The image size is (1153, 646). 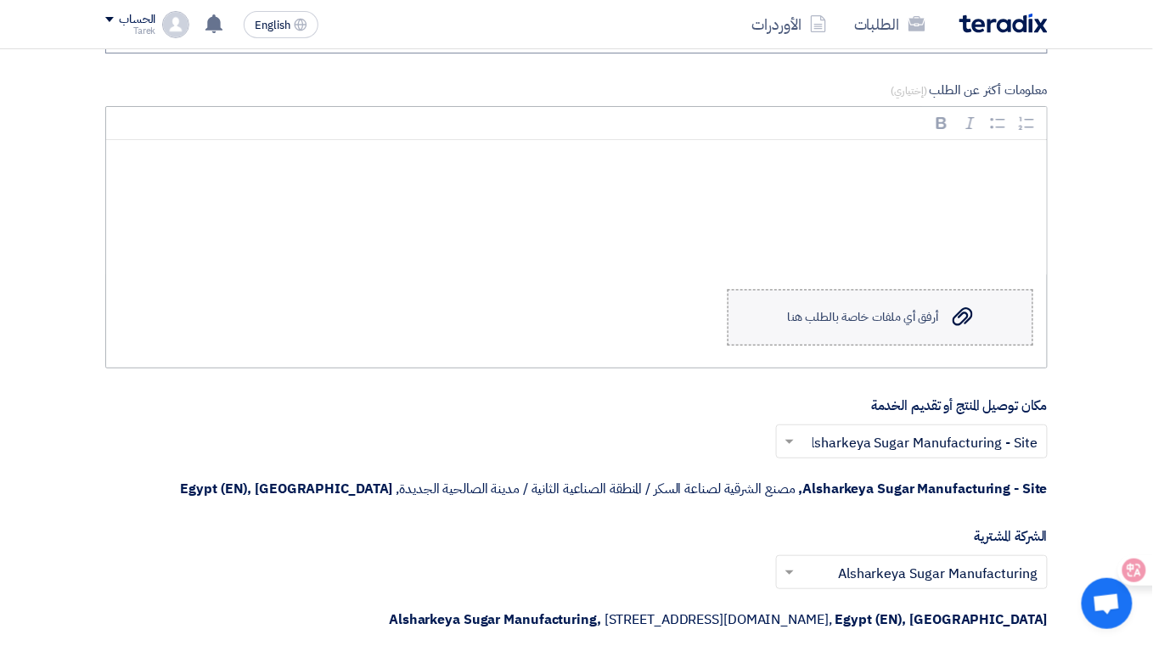 What do you see at coordinates (1010, 536) in the screenshot?
I see `label: الشركة المشترية` at bounding box center [1010, 536].